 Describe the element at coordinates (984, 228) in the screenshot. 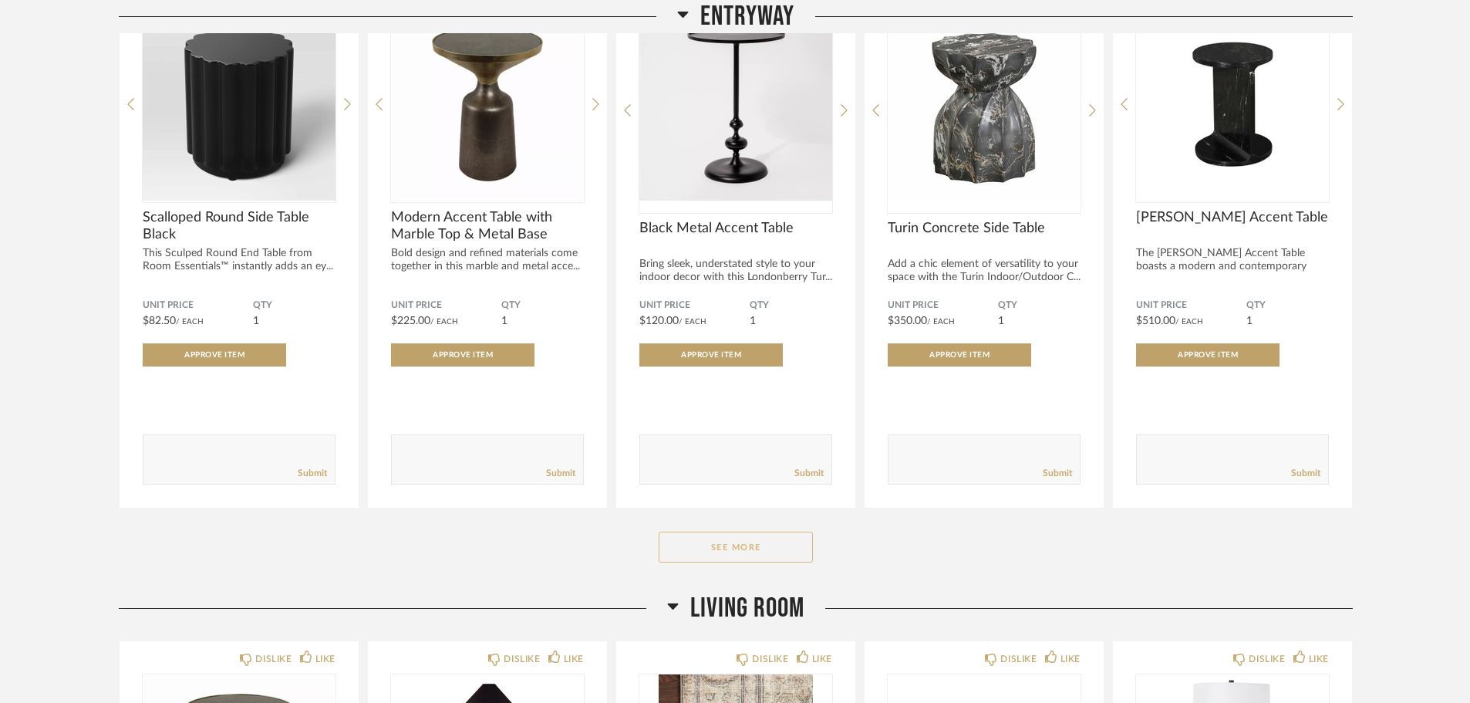

I see `span: Turin Concrete Side Table` at that location.